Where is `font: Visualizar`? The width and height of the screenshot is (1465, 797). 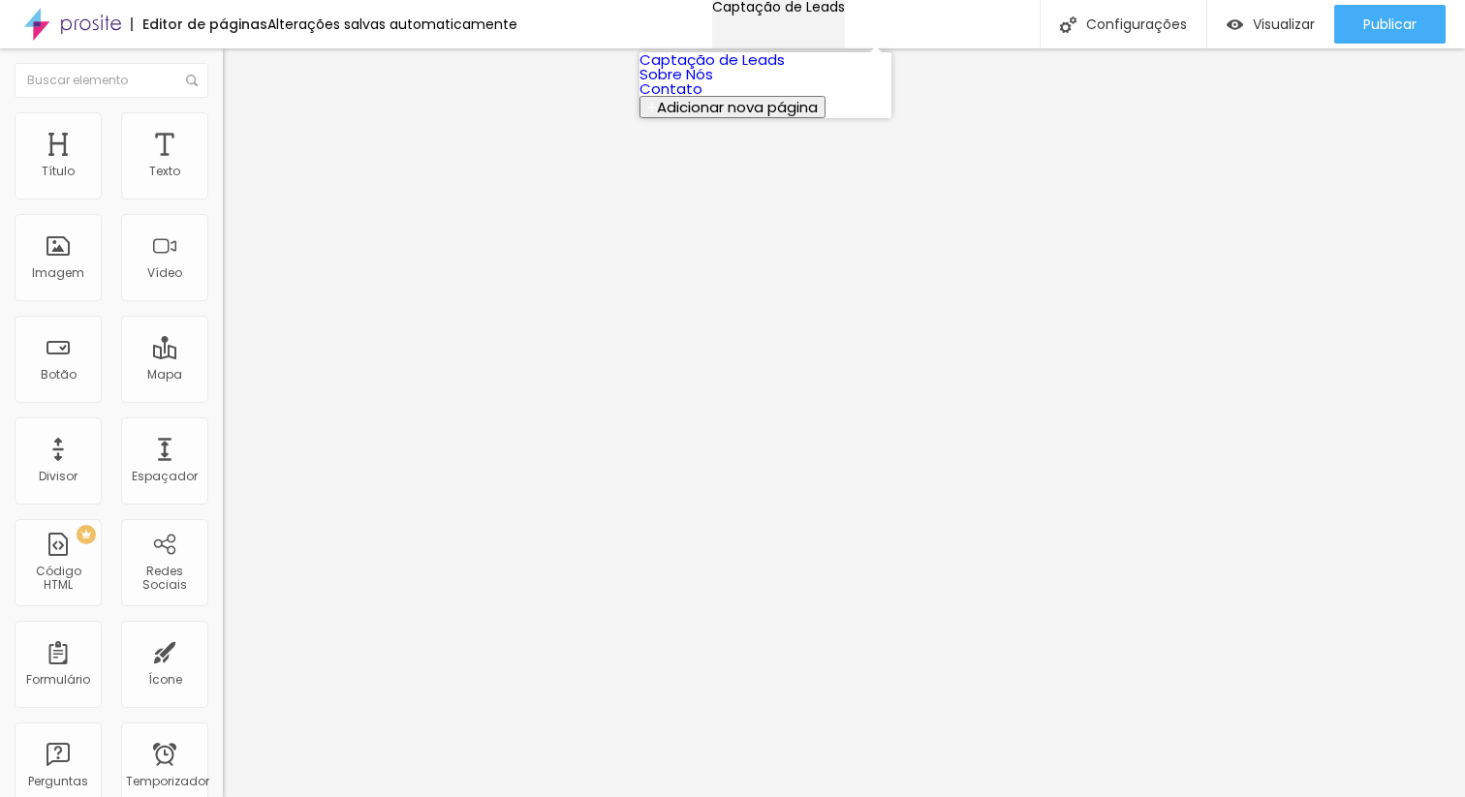 font: Visualizar is located at coordinates (1283, 24).